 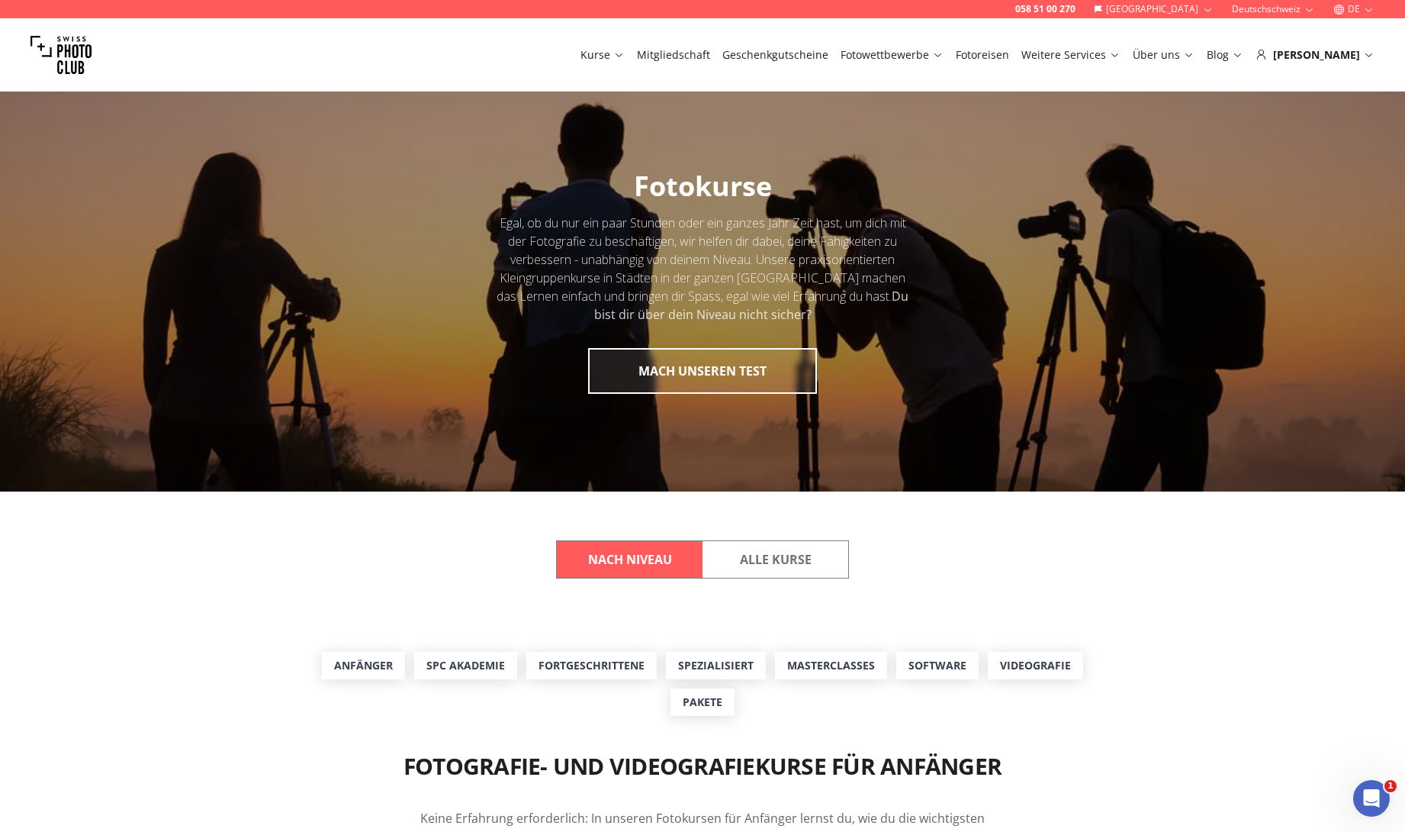 I want to click on button: MACH UNSEREN TEST, so click(x=703, y=371).